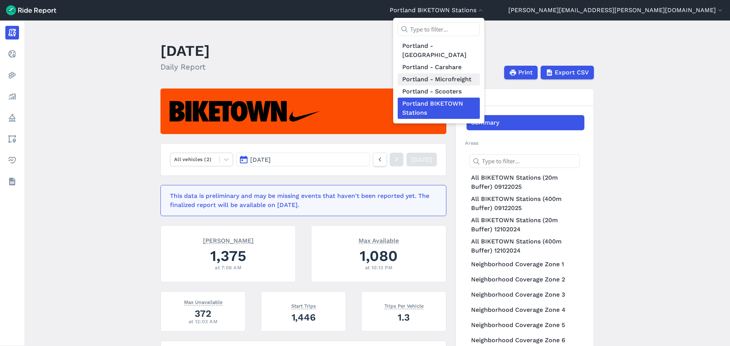 The height and width of the screenshot is (346, 730). Describe the element at coordinates (439, 79) in the screenshot. I see `a: Portland - Microfreight` at that location.